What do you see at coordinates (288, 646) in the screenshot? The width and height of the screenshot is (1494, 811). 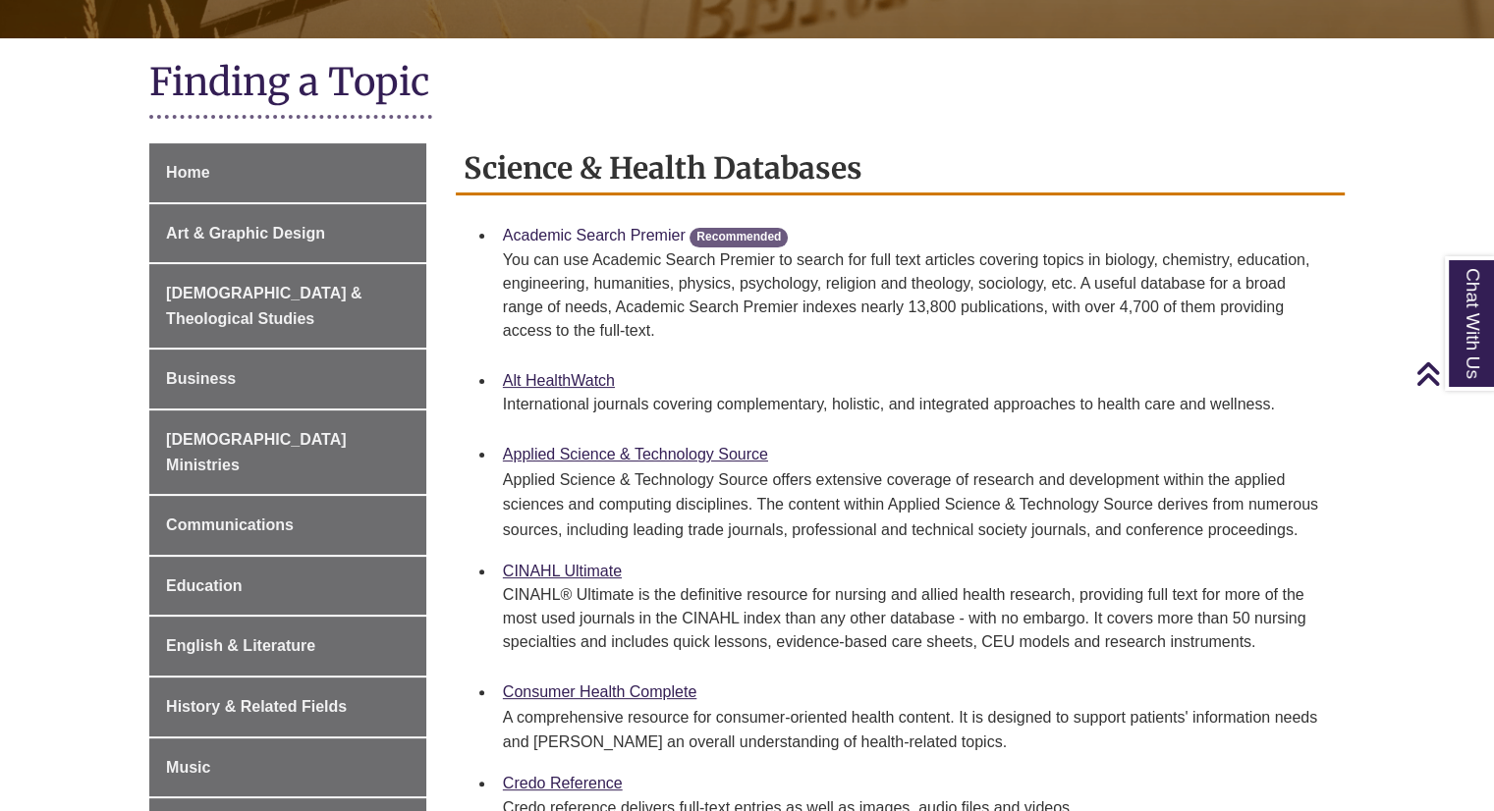 I see `a: English & Literature` at bounding box center [288, 646].